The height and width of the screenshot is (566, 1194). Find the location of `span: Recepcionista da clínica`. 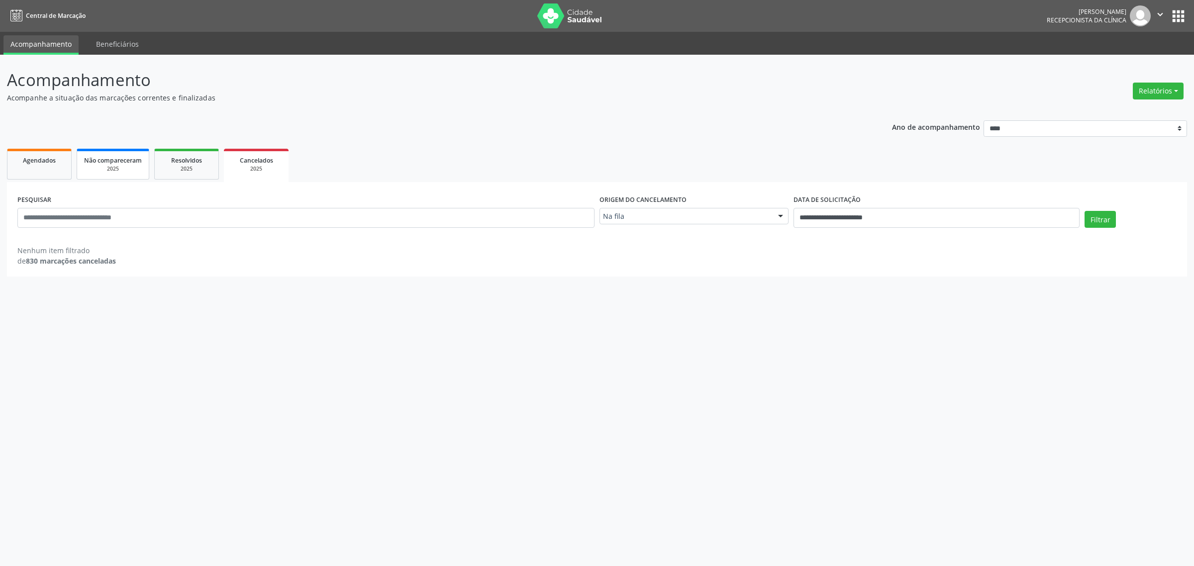

span: Recepcionista da clínica is located at coordinates (1087, 20).